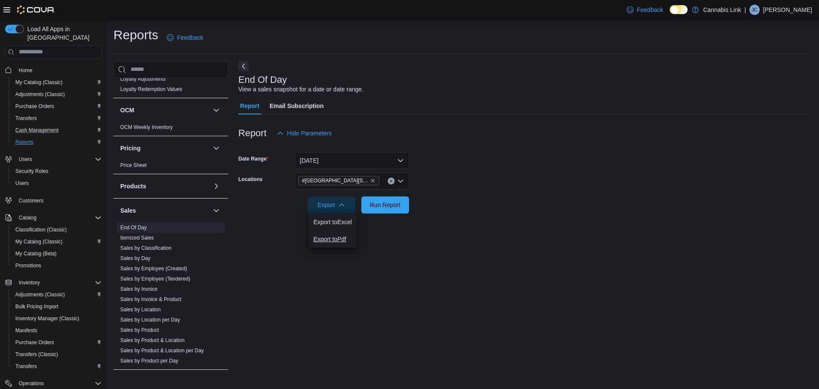 Image resolution: width=819 pixels, height=389 pixels. I want to click on a: Classification (Classic), so click(41, 229).